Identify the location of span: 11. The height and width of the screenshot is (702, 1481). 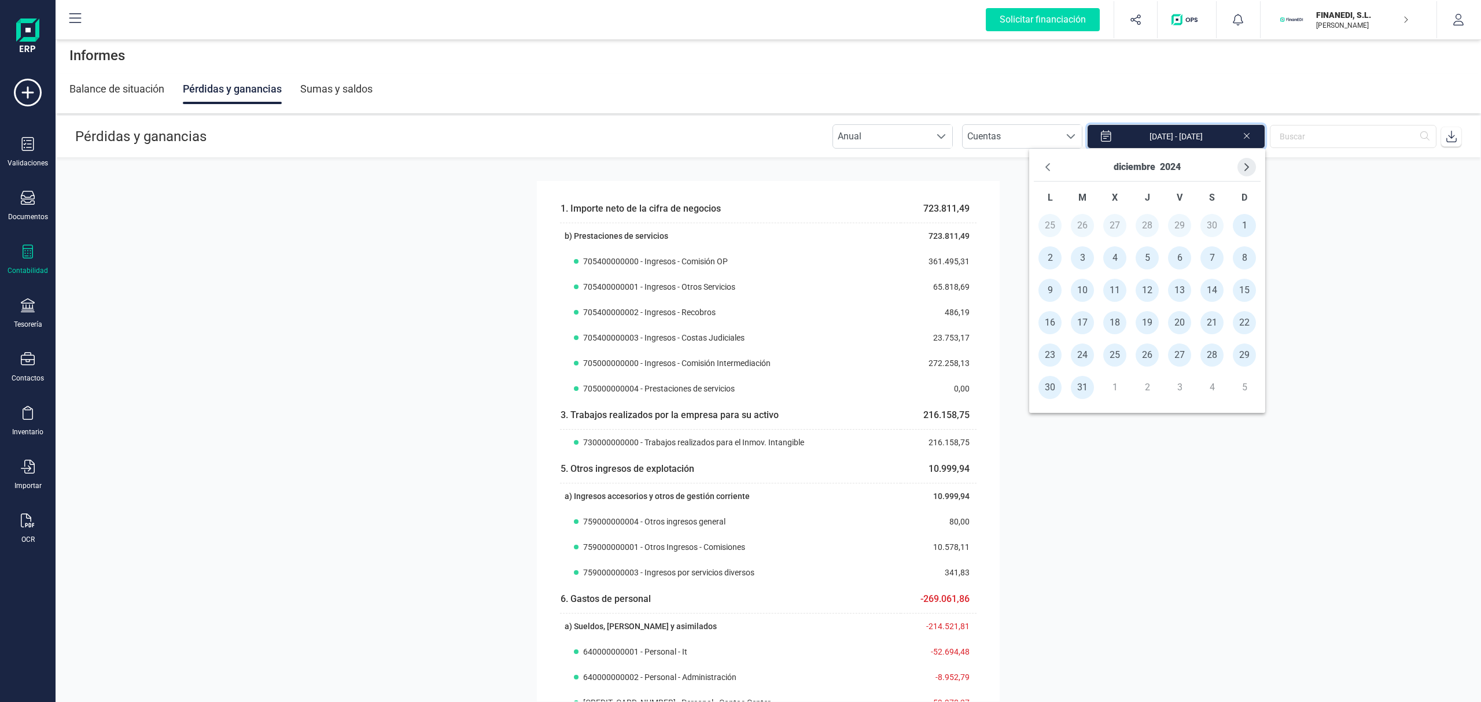
(1115, 290).